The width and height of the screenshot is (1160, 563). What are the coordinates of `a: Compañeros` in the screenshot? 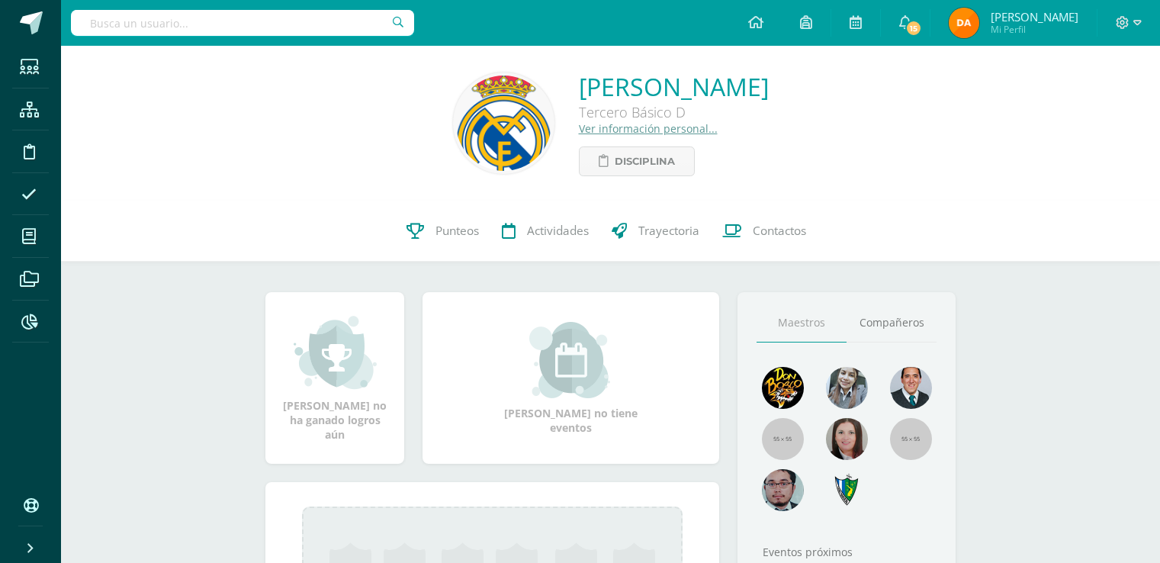 It's located at (892, 323).